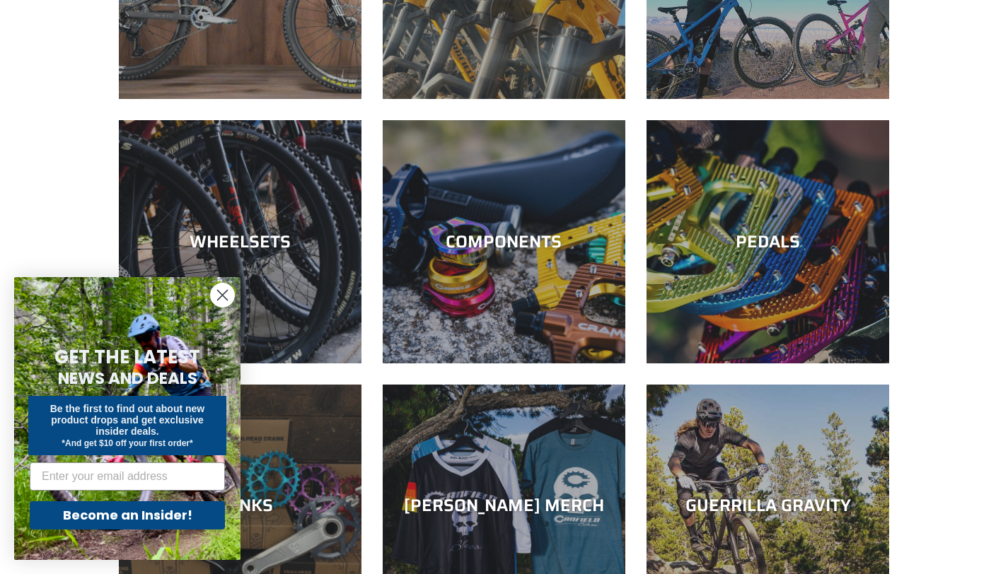 The height and width of the screenshot is (574, 1008). Describe the element at coordinates (127, 516) in the screenshot. I see `button: Become an Insider!` at that location.